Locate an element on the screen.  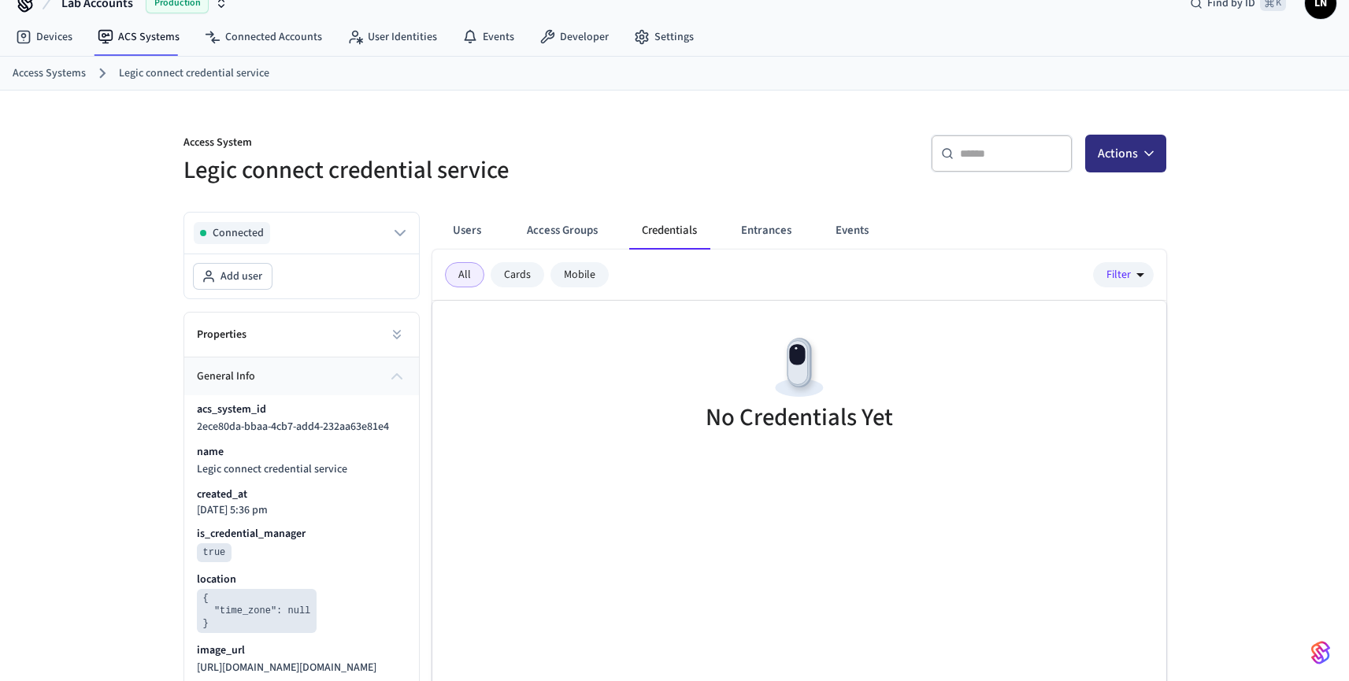
button: Filter is located at coordinates (1123, 275).